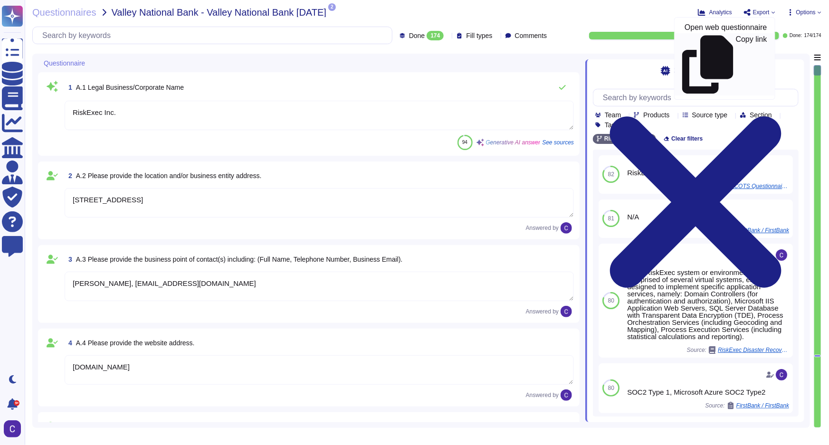  What do you see at coordinates (763, 406) in the screenshot?
I see `span: FirstBank / FirstBank` at bounding box center [763, 406].